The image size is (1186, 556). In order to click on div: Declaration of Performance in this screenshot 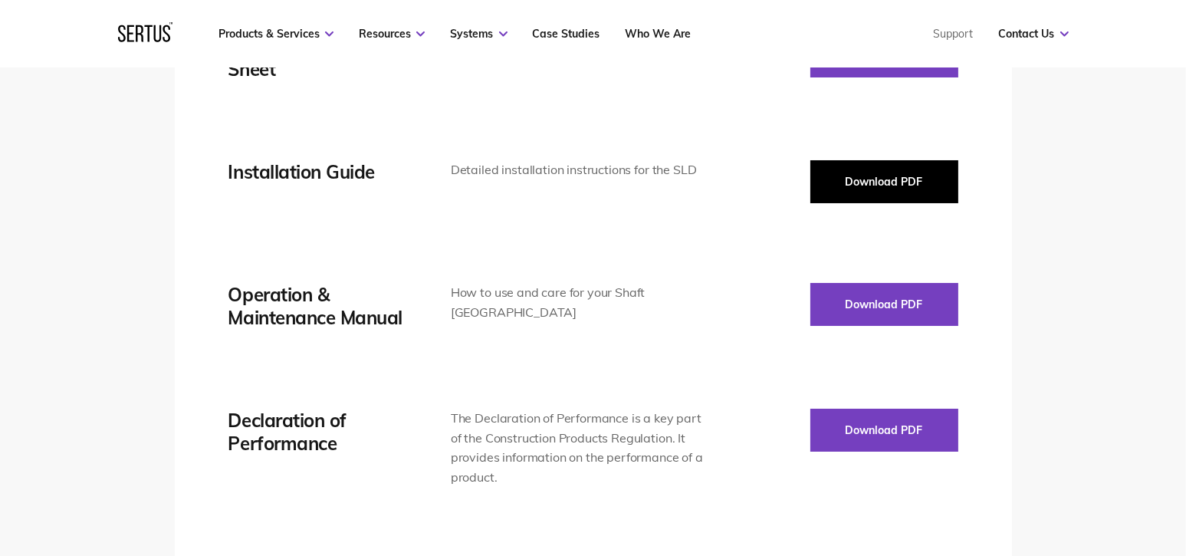, I will do `click(317, 431)`.